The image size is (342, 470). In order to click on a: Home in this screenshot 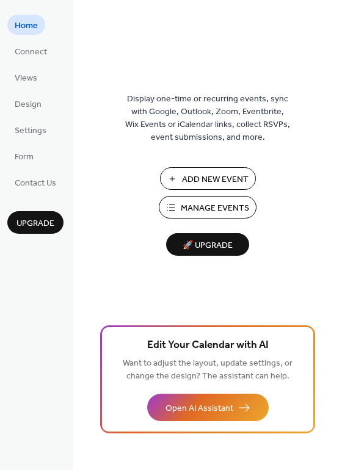, I will do `click(26, 24)`.